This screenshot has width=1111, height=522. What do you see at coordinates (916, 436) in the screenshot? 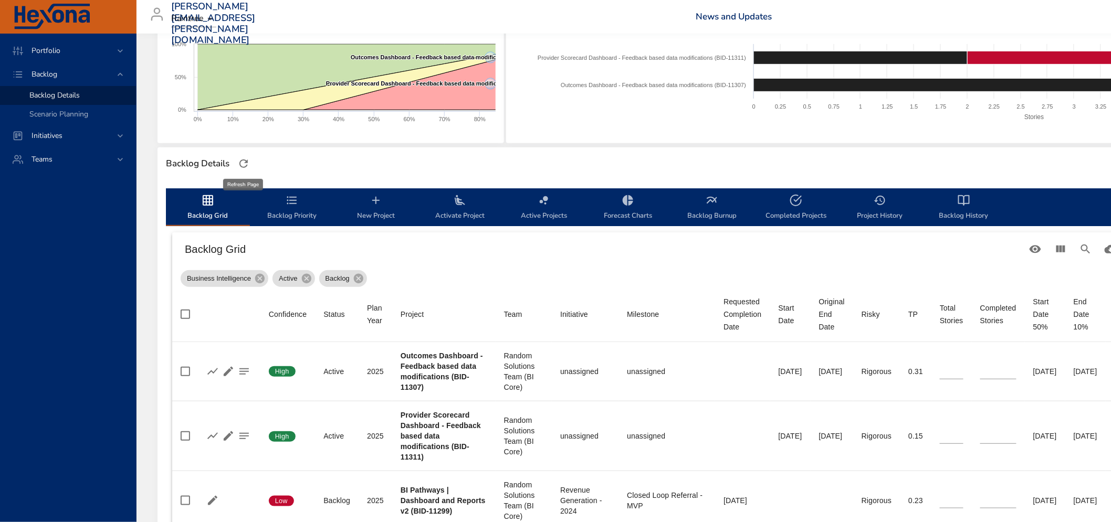
I see `div: 0.15` at bounding box center [916, 436].